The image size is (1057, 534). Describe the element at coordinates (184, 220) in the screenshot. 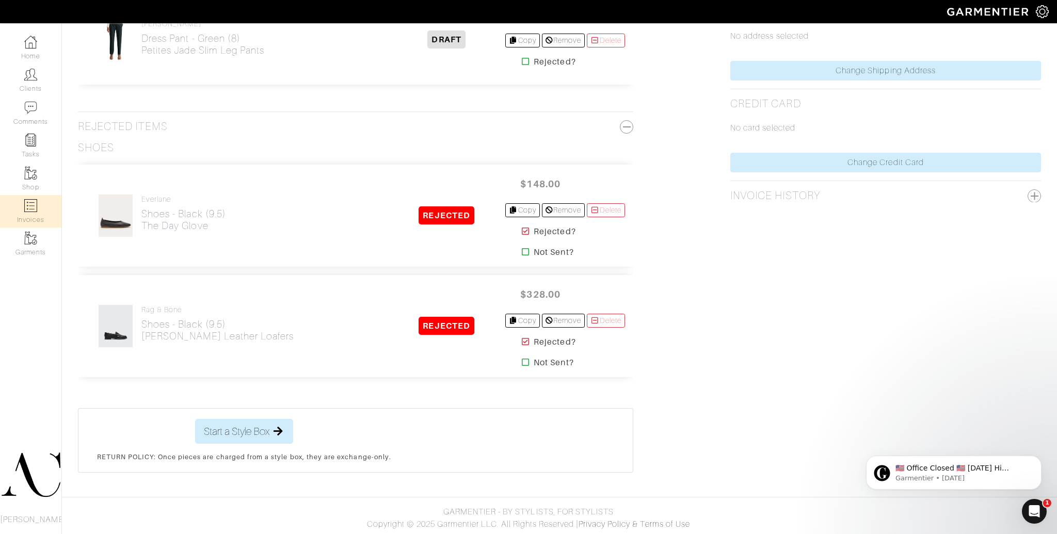

I see `h2: Shoes - Black (9.5) The Day Glove` at that location.